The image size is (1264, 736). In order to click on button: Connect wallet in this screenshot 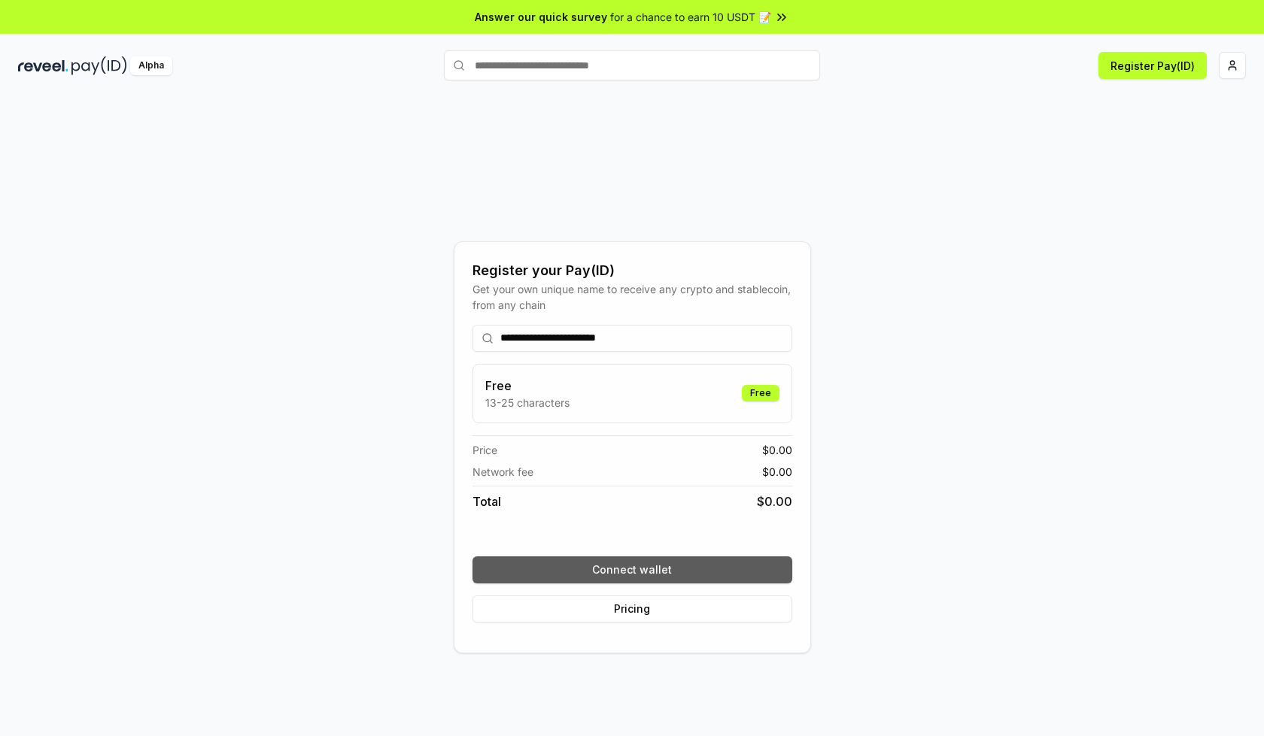, I will do `click(632, 570)`.